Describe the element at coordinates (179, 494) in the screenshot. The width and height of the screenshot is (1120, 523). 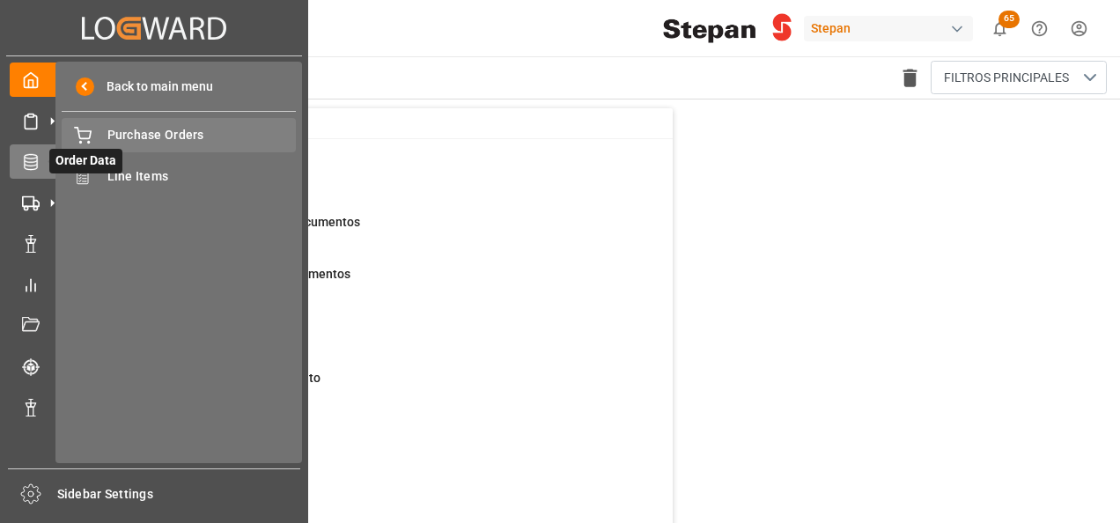
I see `span: Sidebar Settings` at that location.